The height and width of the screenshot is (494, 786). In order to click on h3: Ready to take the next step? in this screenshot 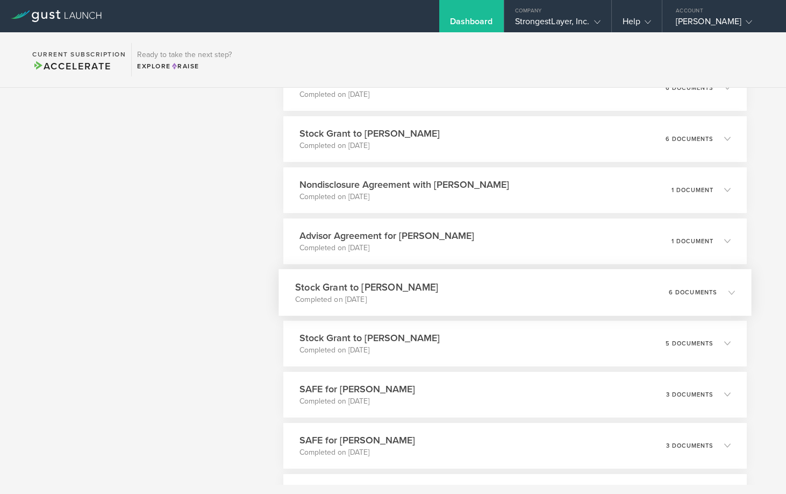, I will do `click(184, 55)`.